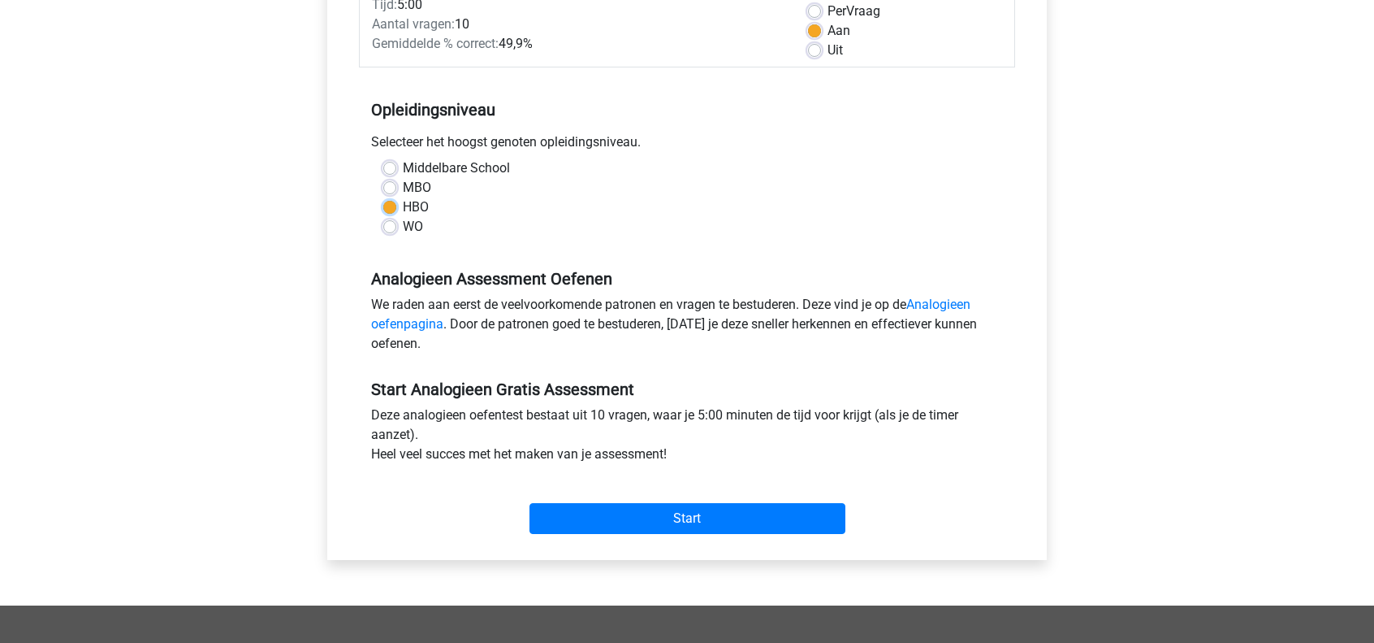  I want to click on div: 10, so click(578, 24).